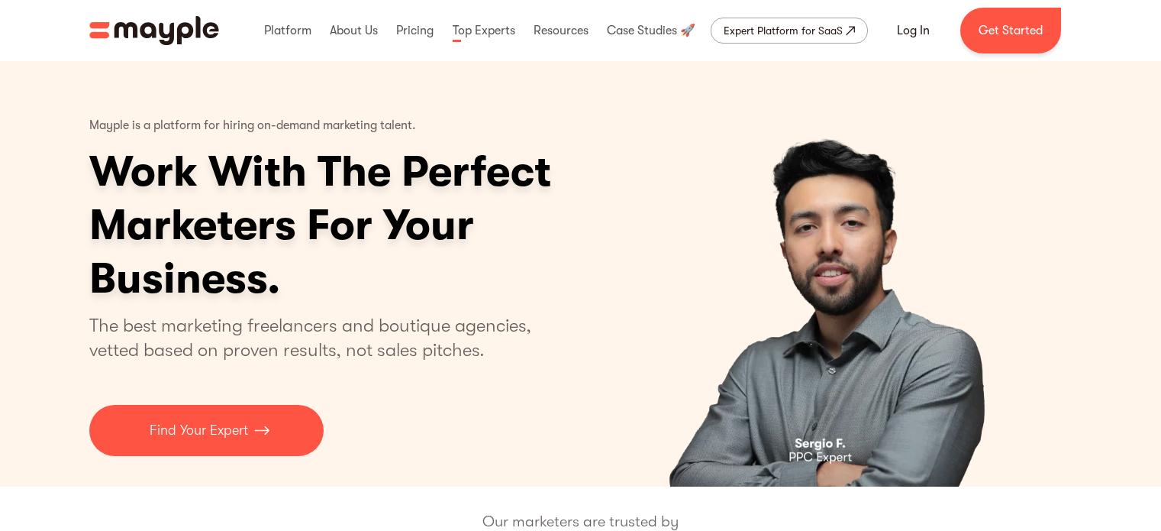  Describe the element at coordinates (354, 31) in the screenshot. I see `div: About Us` at that location.